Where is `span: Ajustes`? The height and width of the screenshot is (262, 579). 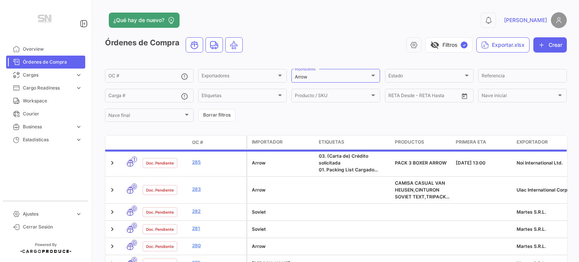
span: Ajustes is located at coordinates (48, 214).